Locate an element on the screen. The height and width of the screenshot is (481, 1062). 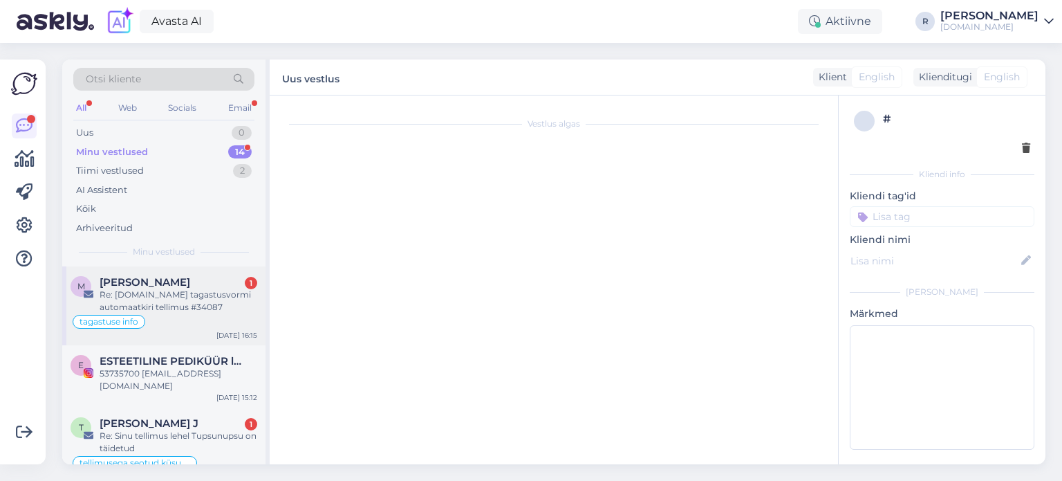
div: Kõik is located at coordinates (86, 209).